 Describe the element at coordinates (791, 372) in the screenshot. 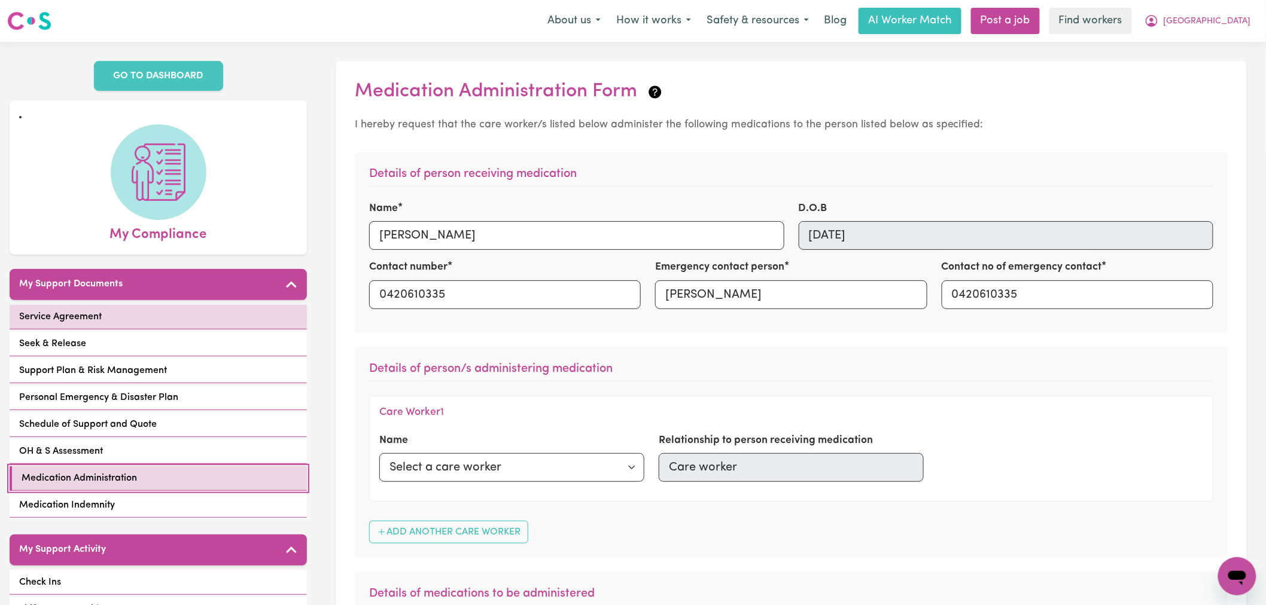

I see `h3: Details of person/s administering medication` at that location.